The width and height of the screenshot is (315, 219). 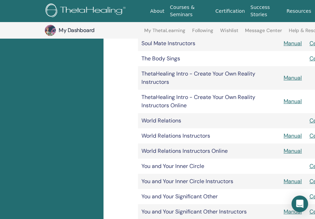 What do you see at coordinates (299, 11) in the screenshot?
I see `a: Resources` at bounding box center [299, 11].